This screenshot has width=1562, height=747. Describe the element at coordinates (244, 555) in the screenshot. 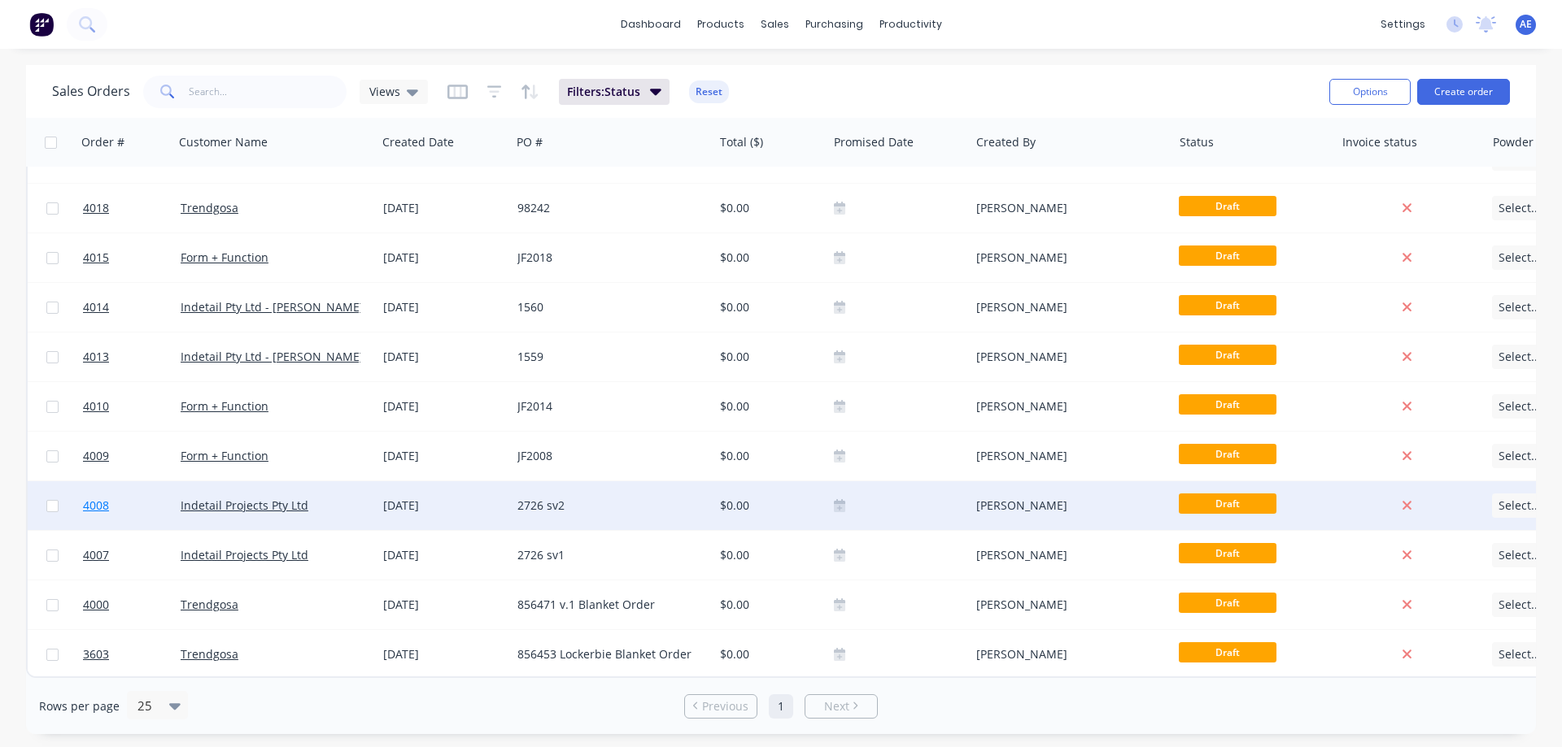

I see `a: Indetail Projects Pty Ltd` at that location.